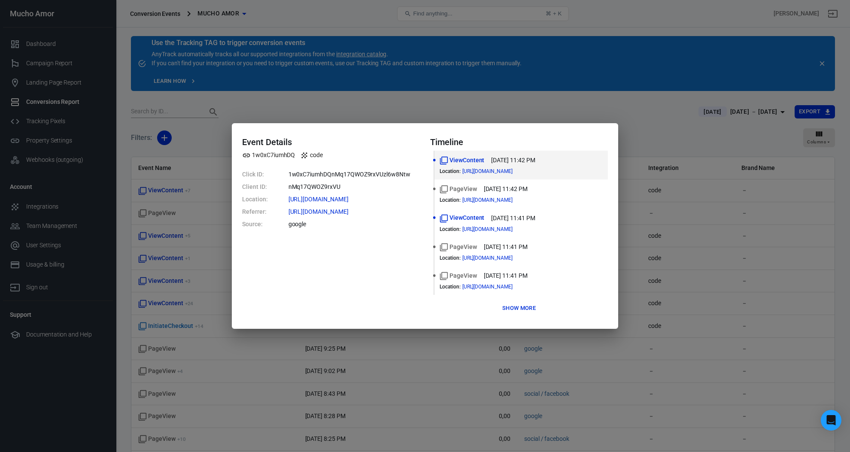  Describe the element at coordinates (268, 155) in the screenshot. I see `span: Property` at that location.